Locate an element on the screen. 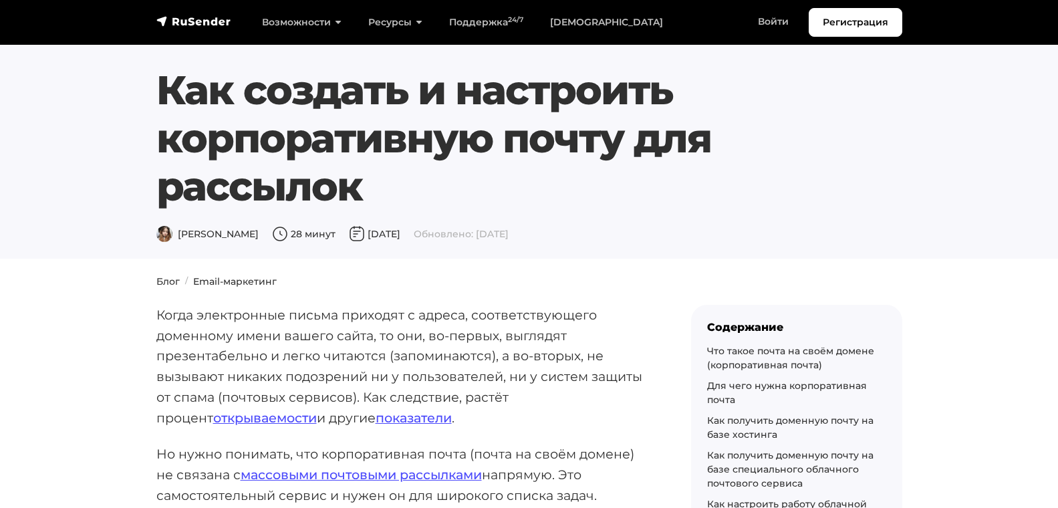 Image resolution: width=1058 pixels, height=508 pixels. span: 28 минут is located at coordinates (303, 234).